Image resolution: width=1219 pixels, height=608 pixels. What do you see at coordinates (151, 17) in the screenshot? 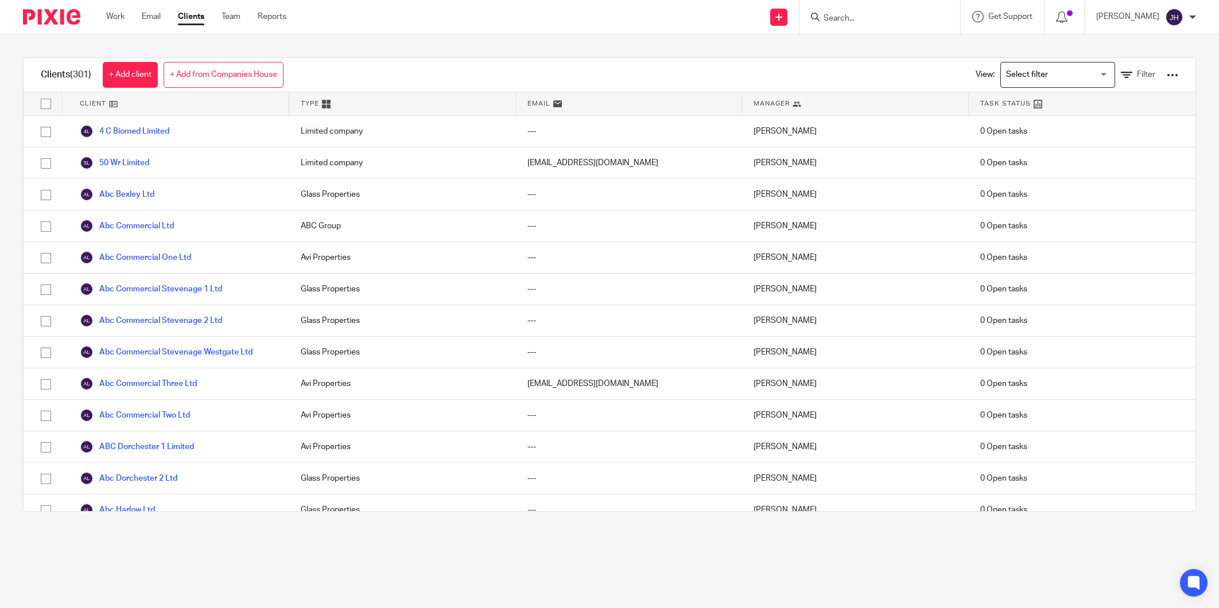
I see `a: Email` at bounding box center [151, 17].